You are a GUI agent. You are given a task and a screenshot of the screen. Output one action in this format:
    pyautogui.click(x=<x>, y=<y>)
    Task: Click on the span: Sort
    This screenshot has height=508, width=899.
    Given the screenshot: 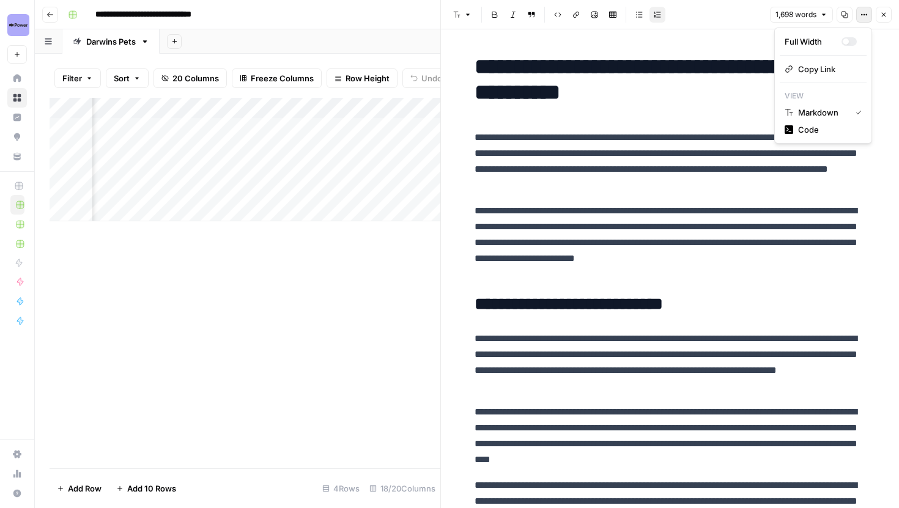 What is the action you would take?
    pyautogui.click(x=122, y=78)
    